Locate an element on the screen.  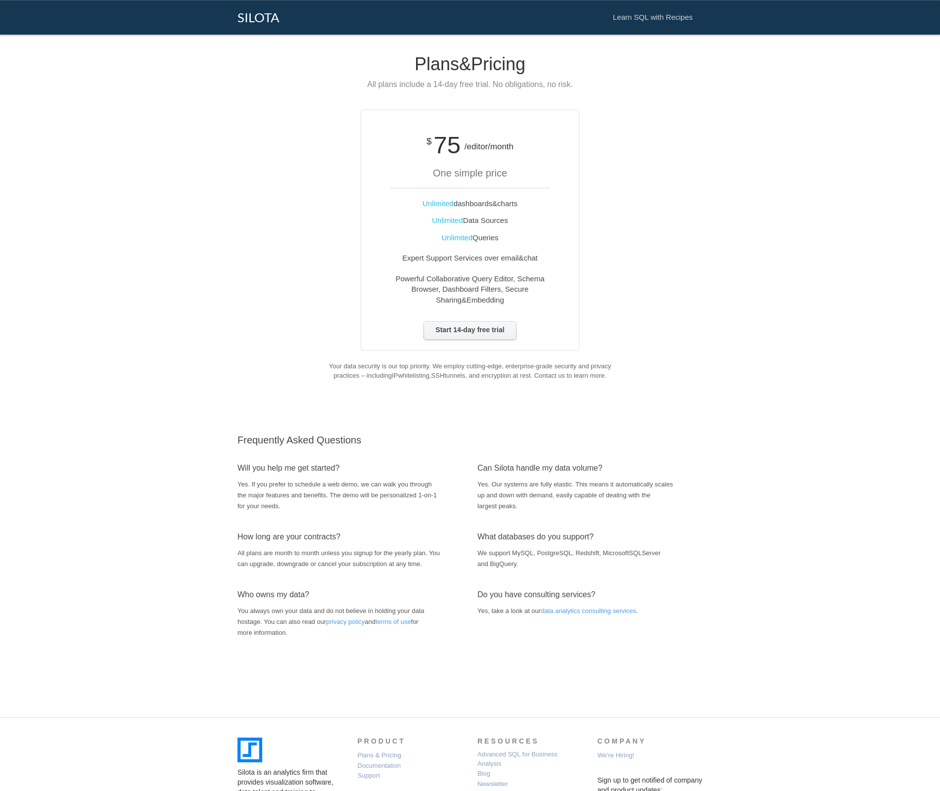
p: You always own your data and do not believe in holding your data hostage. You can also read our a... is located at coordinates (339, 622).